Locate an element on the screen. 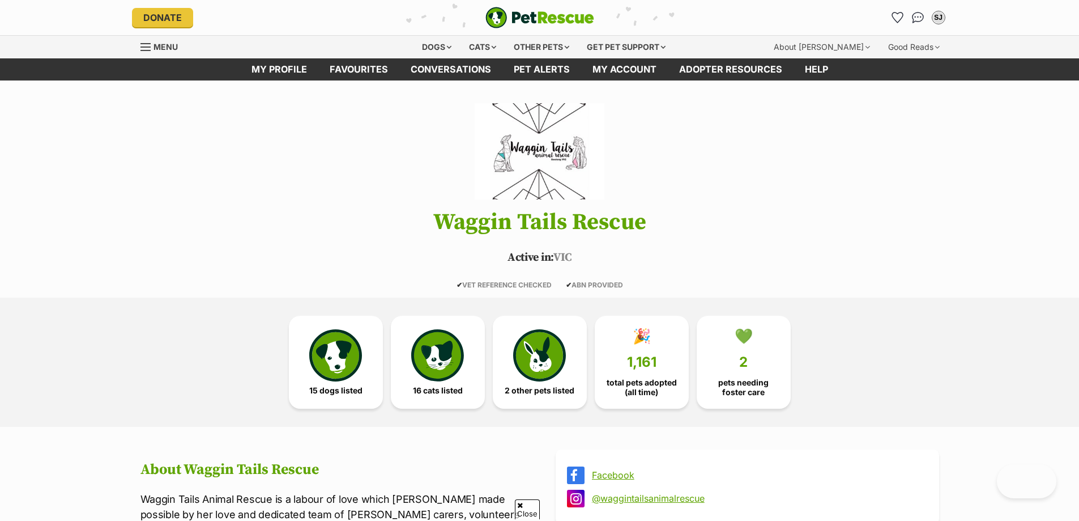 This screenshot has height=521, width=1079. span: 16 cats listed is located at coordinates (438, 390).